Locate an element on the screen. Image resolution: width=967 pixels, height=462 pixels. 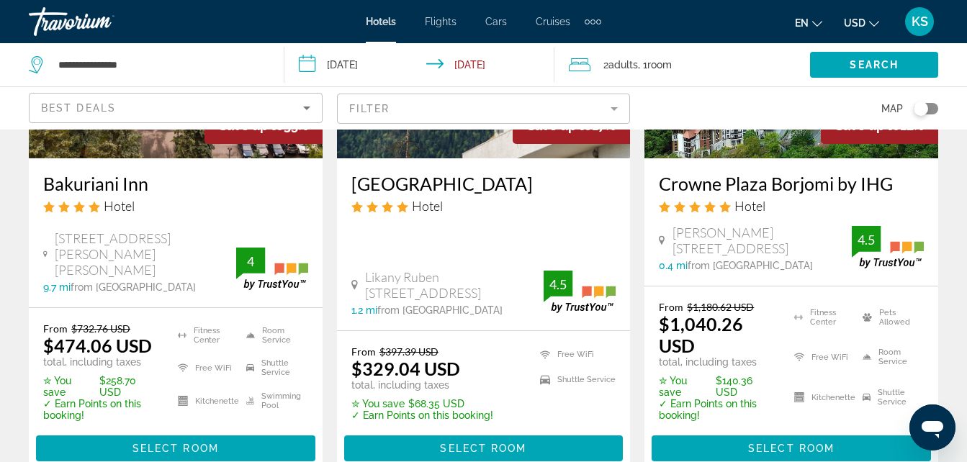
button: Toggle map is located at coordinates (921, 109).